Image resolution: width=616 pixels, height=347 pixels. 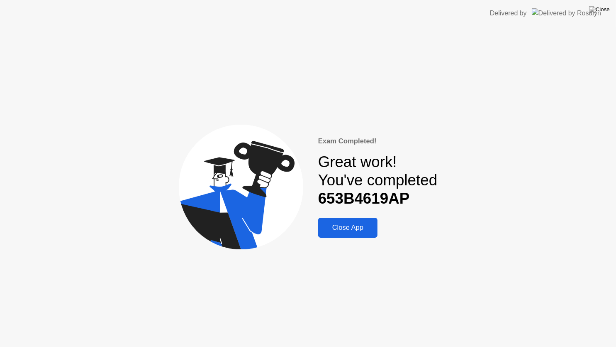 What do you see at coordinates (378, 141) in the screenshot?
I see `div: Exam Completed!` at bounding box center [378, 141].